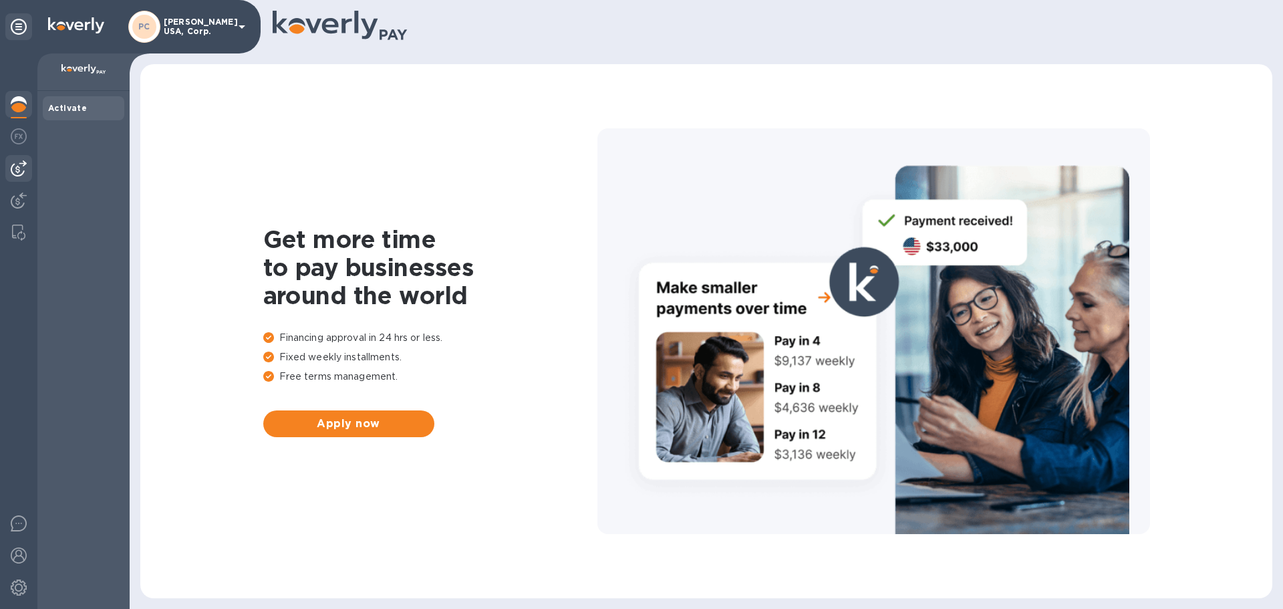  What do you see at coordinates (67, 108) in the screenshot?
I see `b: Activate` at bounding box center [67, 108].